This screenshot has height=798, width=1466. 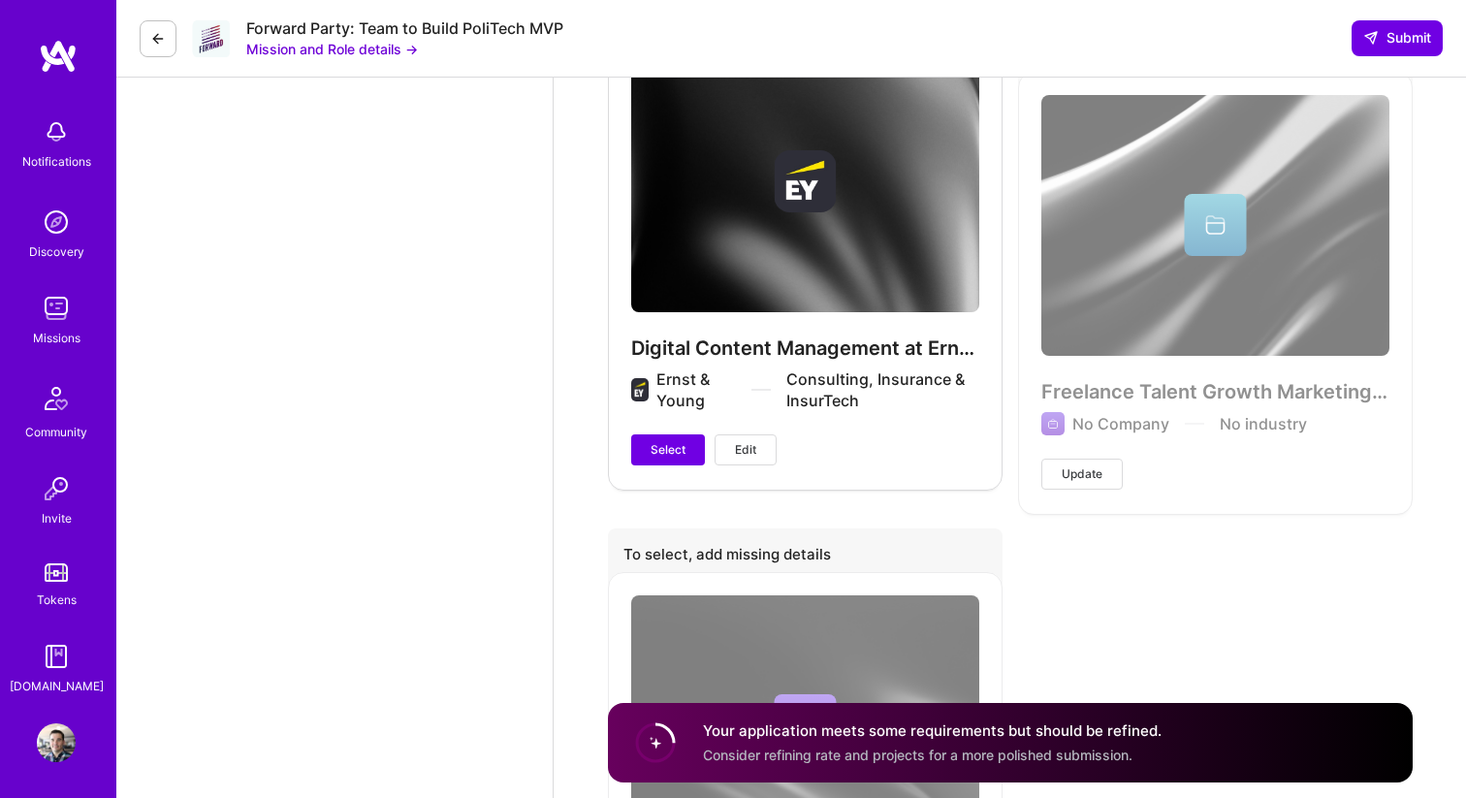 I want to click on img: teamwork, so click(x=56, y=308).